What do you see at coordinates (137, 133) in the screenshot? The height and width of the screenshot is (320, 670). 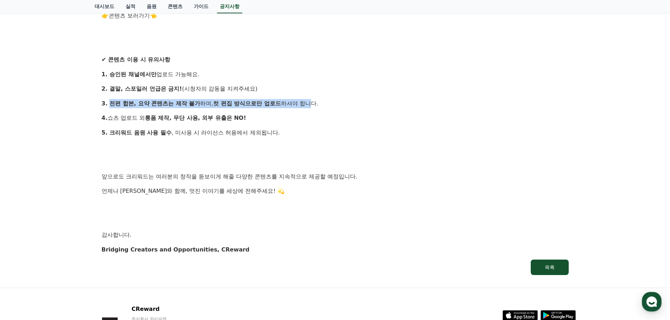 I see `strong: 5. 크리워드 음원 사용 필수` at bounding box center [137, 133].